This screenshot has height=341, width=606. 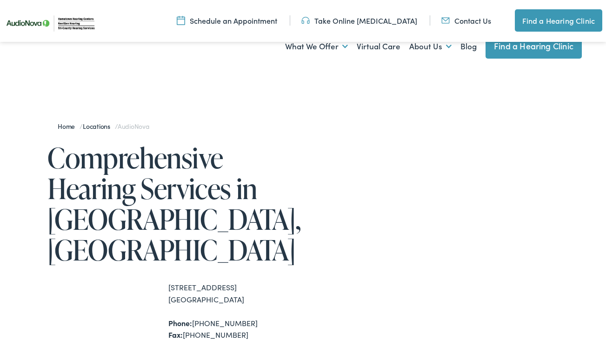 What do you see at coordinates (68, 126) in the screenshot?
I see `a: Home` at bounding box center [68, 126].